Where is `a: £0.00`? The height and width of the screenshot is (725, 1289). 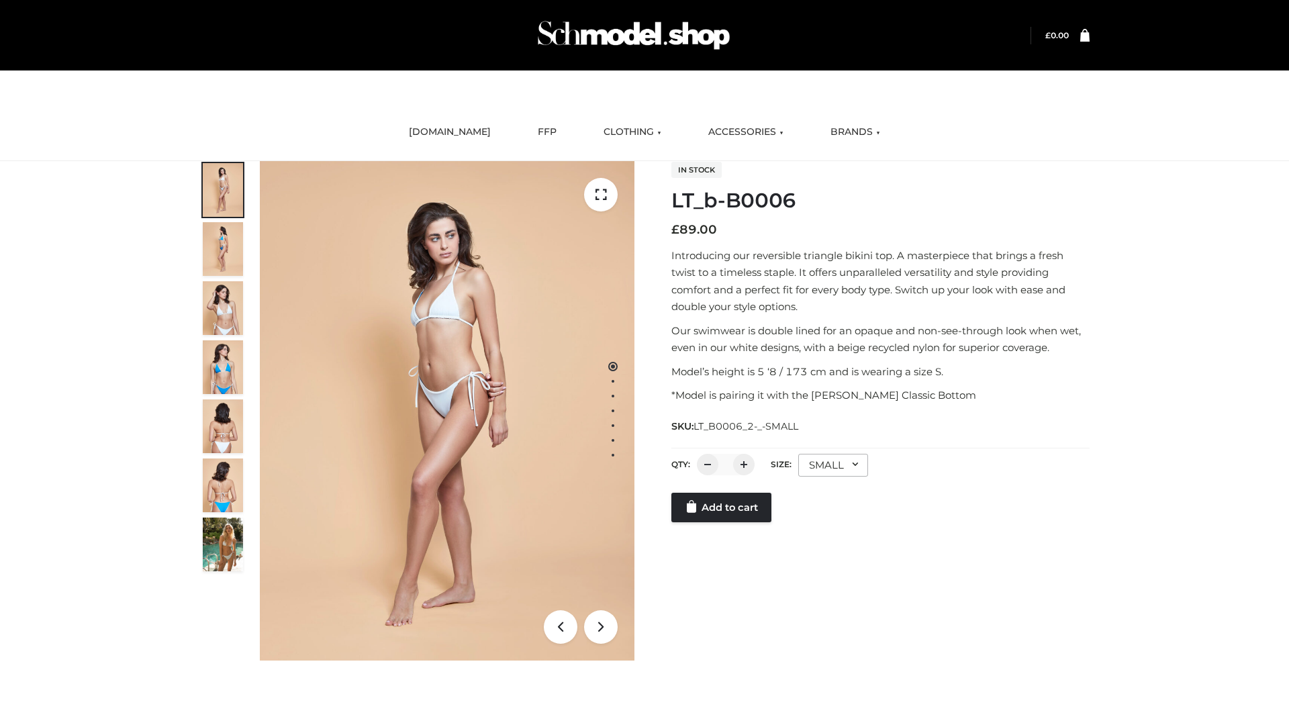 a: £0.00 is located at coordinates (1057, 35).